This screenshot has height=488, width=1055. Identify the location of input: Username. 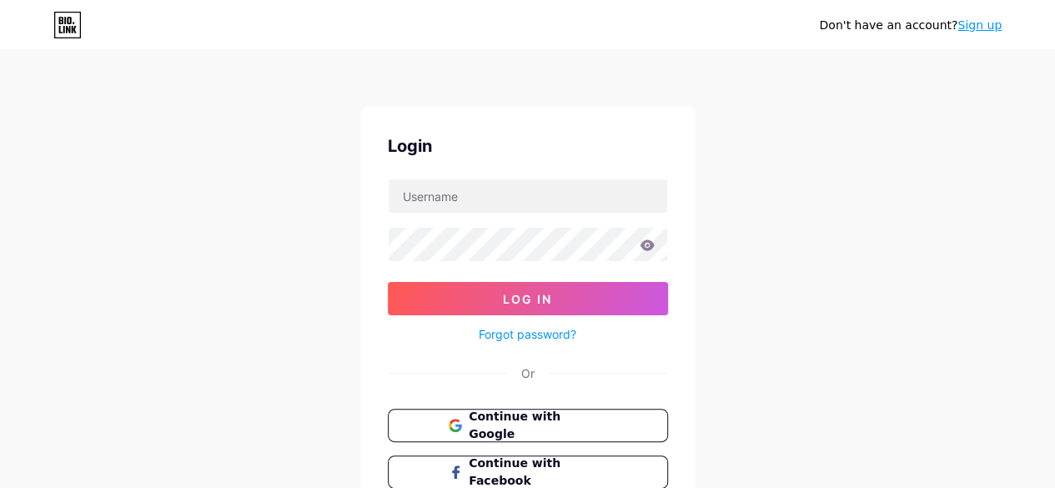
(528, 196).